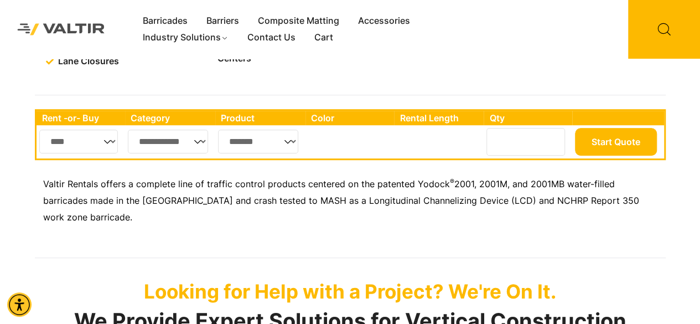 The height and width of the screenshot is (324, 700). I want to click on th: Product, so click(260, 118).